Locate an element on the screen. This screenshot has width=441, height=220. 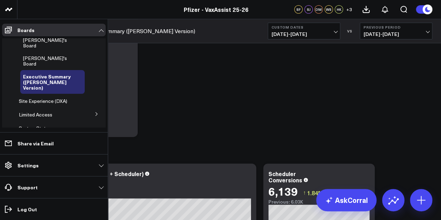
div: Previous: 24.41K is located at coordinates (141, 195).